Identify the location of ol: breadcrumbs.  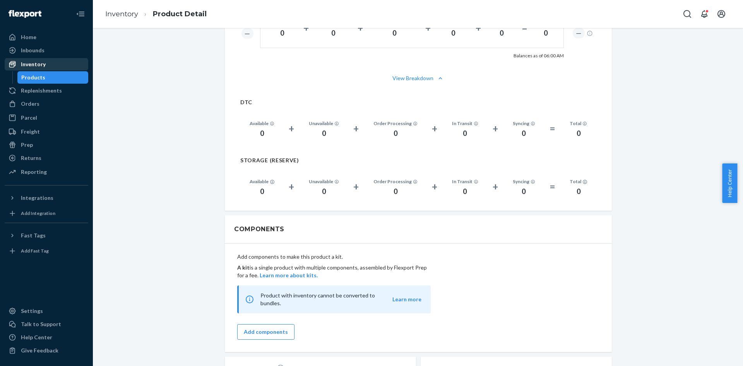
(156, 14).